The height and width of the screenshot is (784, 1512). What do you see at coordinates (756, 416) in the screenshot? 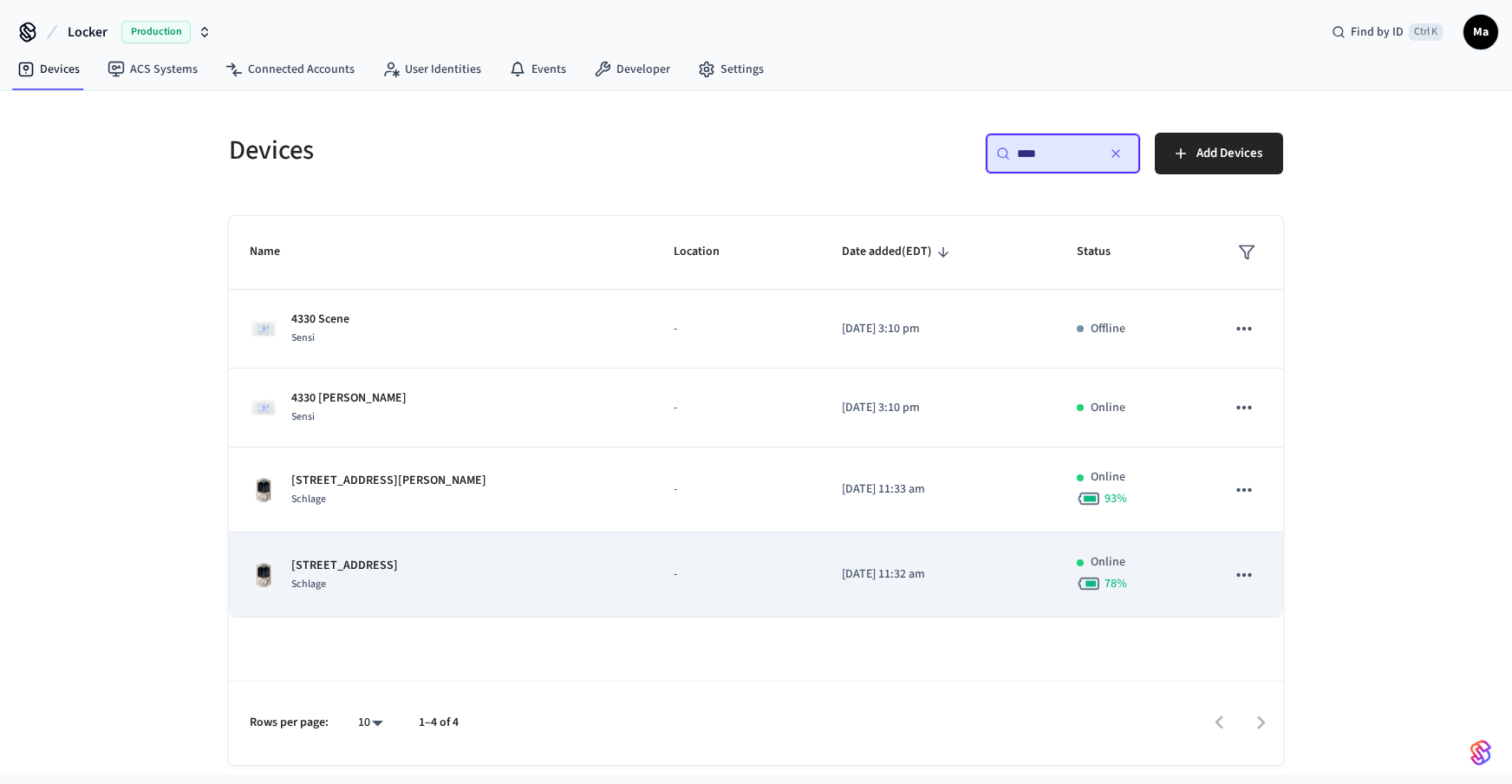
I see `table: sticky table` at bounding box center [756, 416].